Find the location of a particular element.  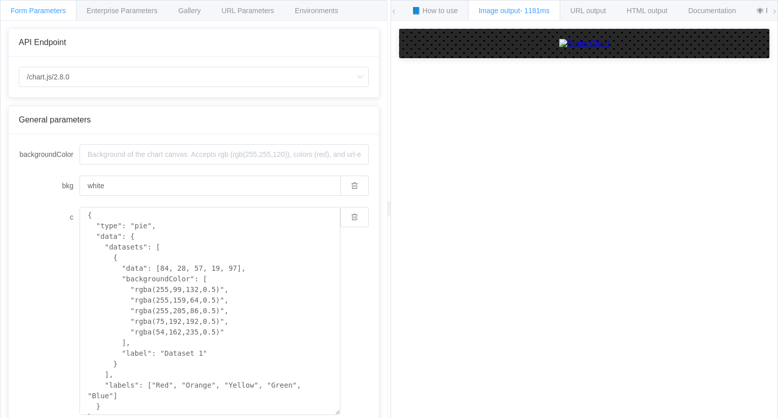

img: Static Chart is located at coordinates (585, 44).